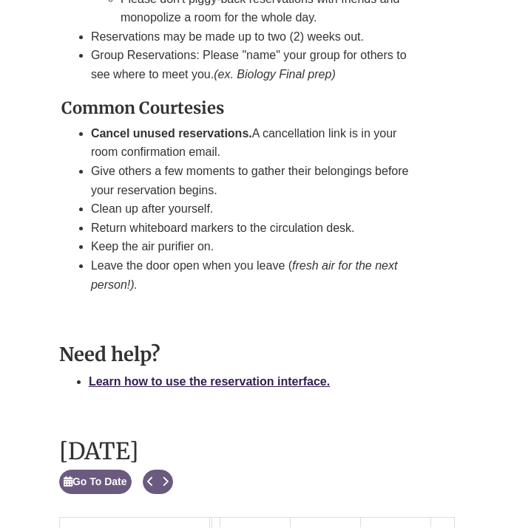 Image resolution: width=514 pixels, height=528 pixels. What do you see at coordinates (274, 74) in the screenshot?
I see `em: (ex. Biology Final prep)` at bounding box center [274, 74].